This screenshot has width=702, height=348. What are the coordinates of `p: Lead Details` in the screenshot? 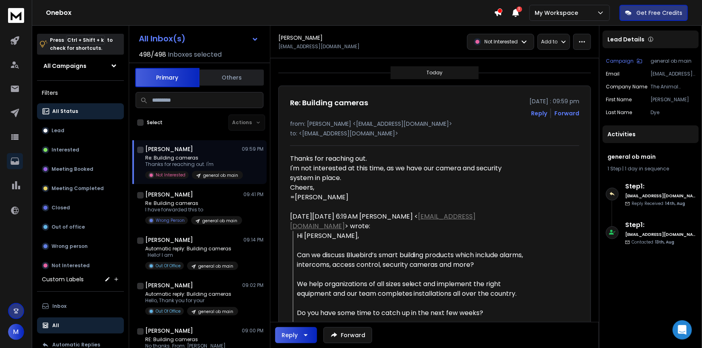 It's located at (626, 39).